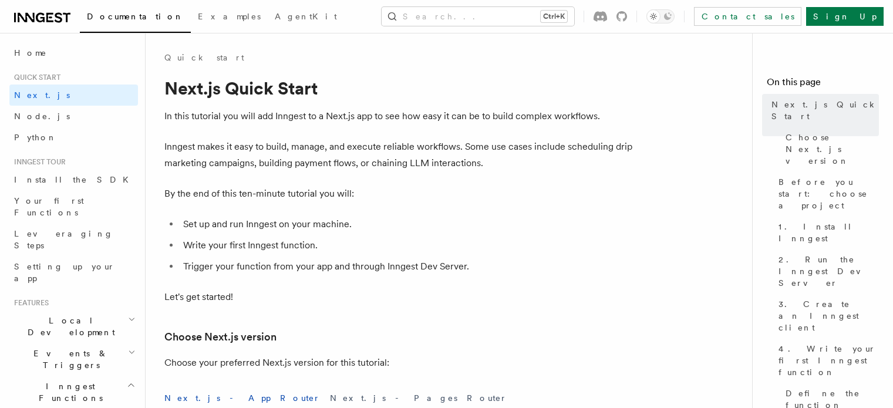 This screenshot has width=893, height=408. Describe the element at coordinates (73, 180) in the screenshot. I see `a: Install the SDK` at that location.